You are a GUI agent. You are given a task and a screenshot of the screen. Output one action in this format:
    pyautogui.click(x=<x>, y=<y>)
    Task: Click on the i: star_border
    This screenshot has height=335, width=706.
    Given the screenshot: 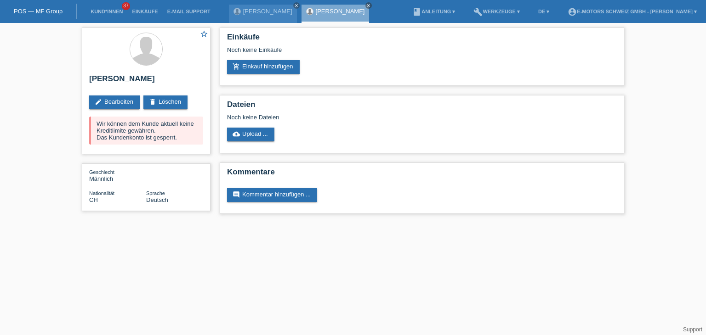 What is the action you would take?
    pyautogui.click(x=204, y=34)
    